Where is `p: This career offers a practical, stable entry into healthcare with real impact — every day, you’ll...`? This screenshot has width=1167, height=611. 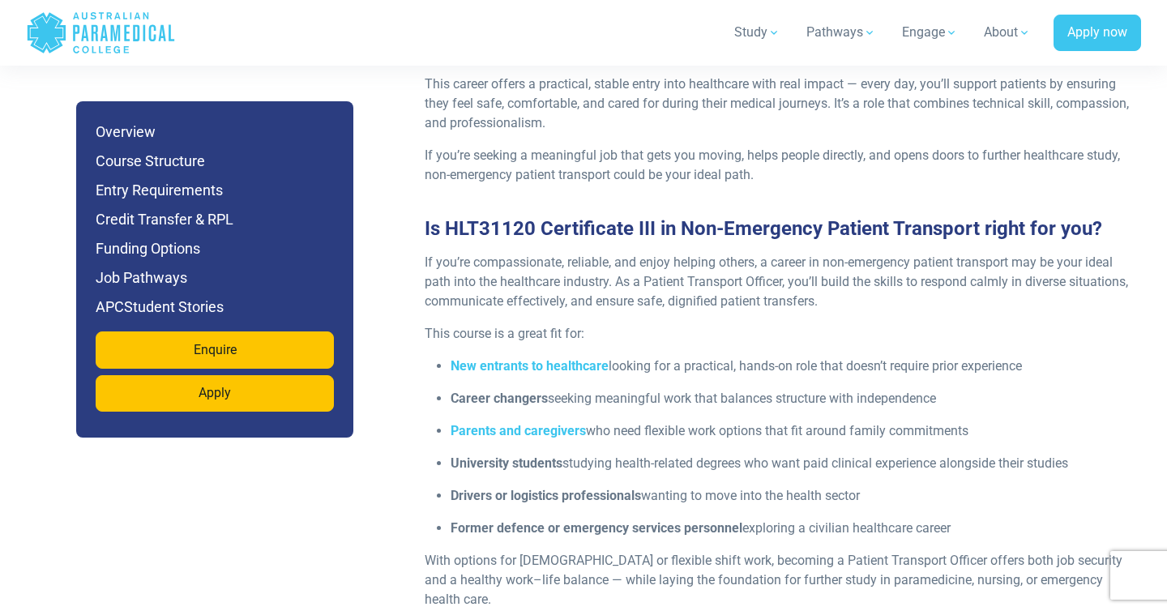
p: This career offers a practical, stable entry into healthcare with real impact — every day, you’ll... is located at coordinates (778, 104).